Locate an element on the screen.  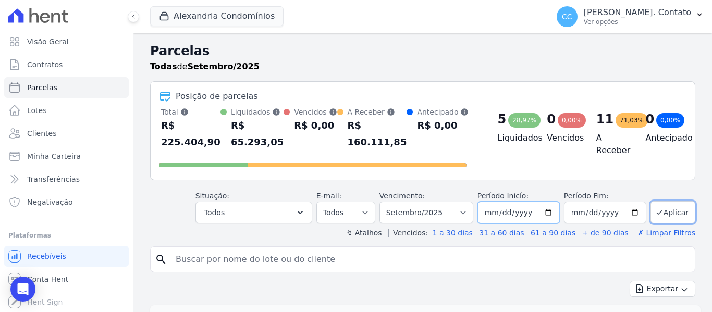
label: E-mail: is located at coordinates (329, 196).